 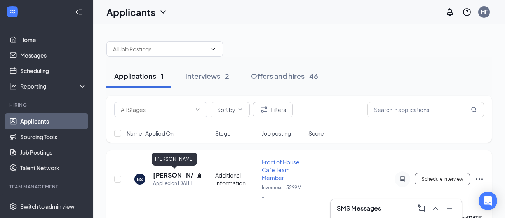 I want to click on a: Job Postings, so click(x=53, y=152).